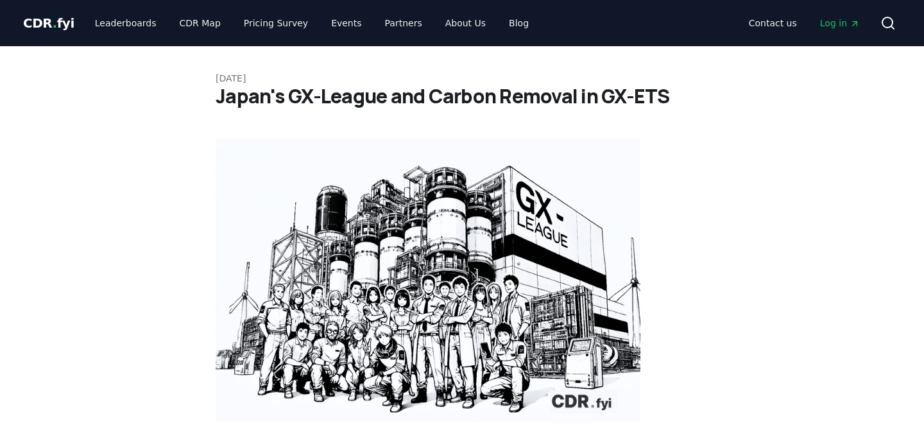 Image resolution: width=924 pixels, height=430 pixels. What do you see at coordinates (840, 23) in the screenshot?
I see `a: Log in` at bounding box center [840, 23].